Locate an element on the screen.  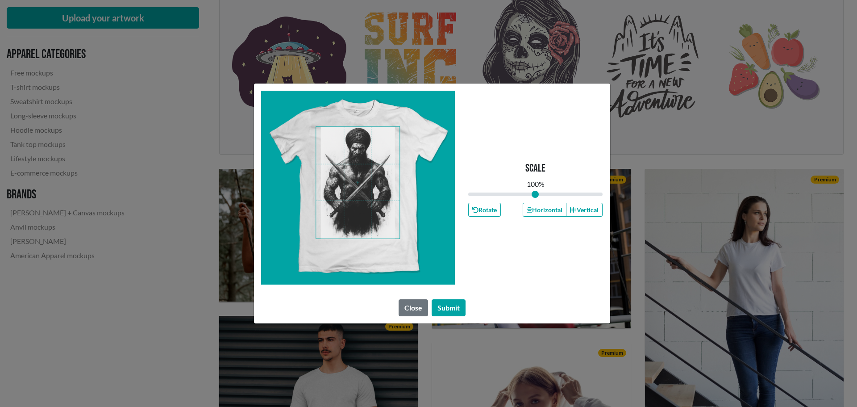
div: 100 % is located at coordinates (536, 184).